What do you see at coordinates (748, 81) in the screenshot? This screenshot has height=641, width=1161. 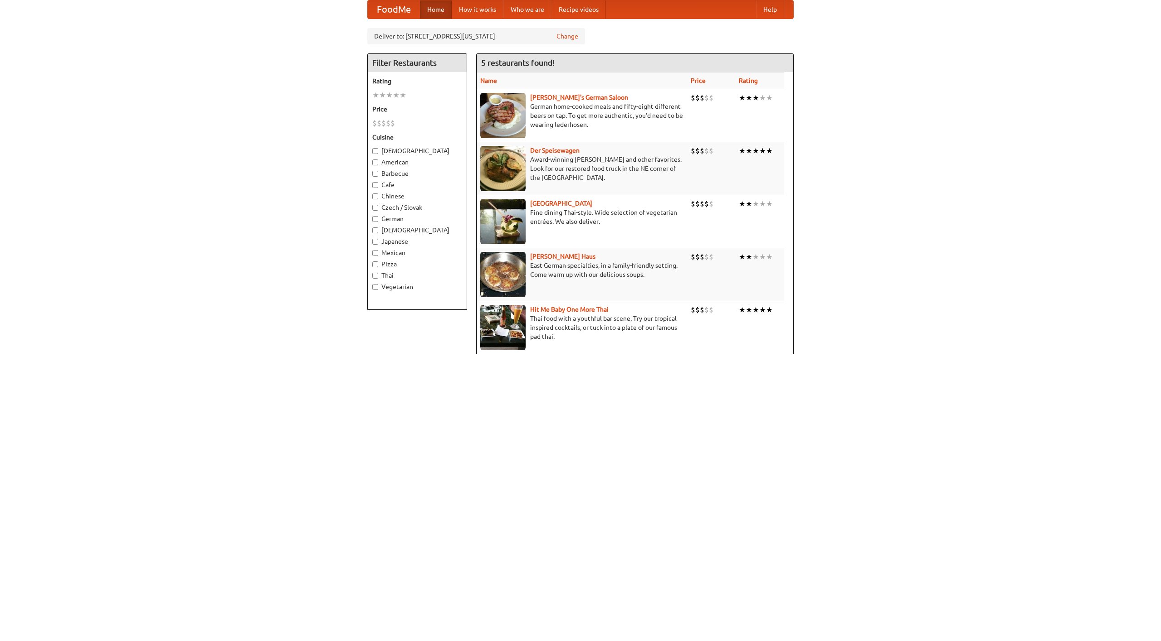 I see `a: Rating` at bounding box center [748, 81].